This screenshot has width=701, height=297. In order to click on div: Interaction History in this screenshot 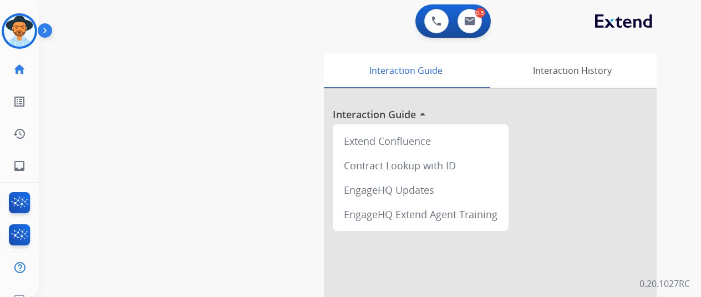, I will do `click(572, 70)`.